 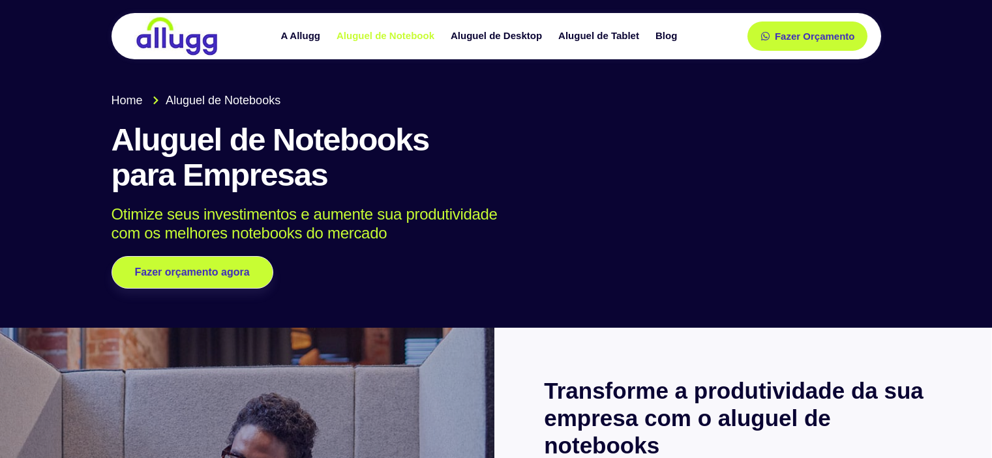 What do you see at coordinates (496, 158) in the screenshot?
I see `h1: Aluguel de Notebooks para Empresas` at bounding box center [496, 158].